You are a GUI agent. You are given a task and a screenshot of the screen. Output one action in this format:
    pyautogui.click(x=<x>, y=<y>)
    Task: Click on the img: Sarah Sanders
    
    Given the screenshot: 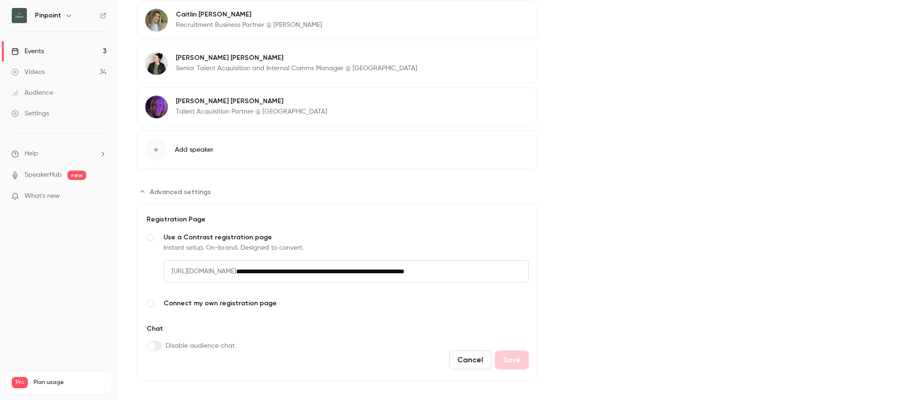 What is the action you would take?
    pyautogui.click(x=157, y=107)
    